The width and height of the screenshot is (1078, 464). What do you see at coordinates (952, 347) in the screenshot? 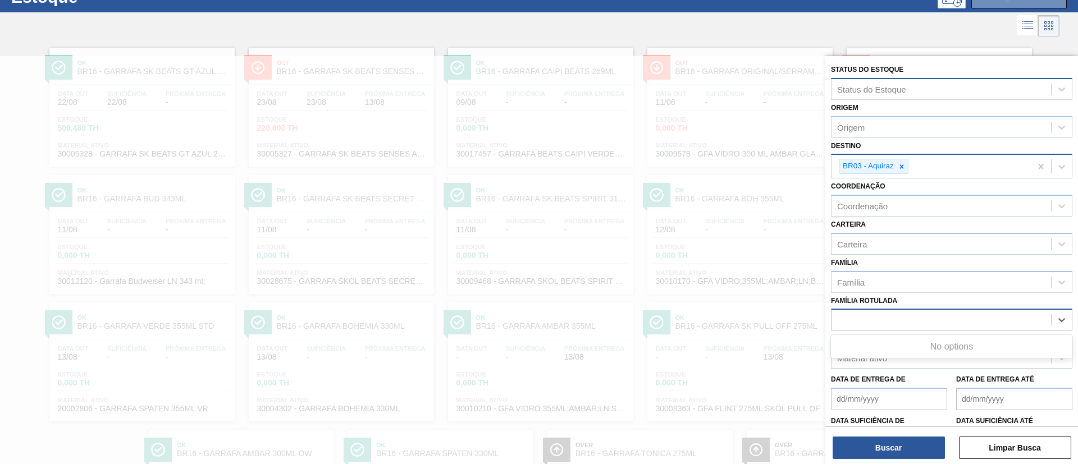
I see `div: No options` at bounding box center [952, 347].